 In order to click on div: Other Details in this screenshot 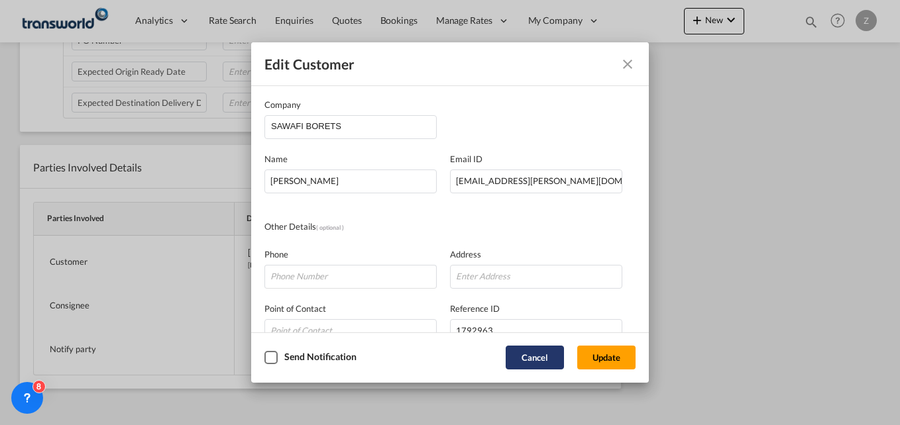, I will do `click(357, 227)`.